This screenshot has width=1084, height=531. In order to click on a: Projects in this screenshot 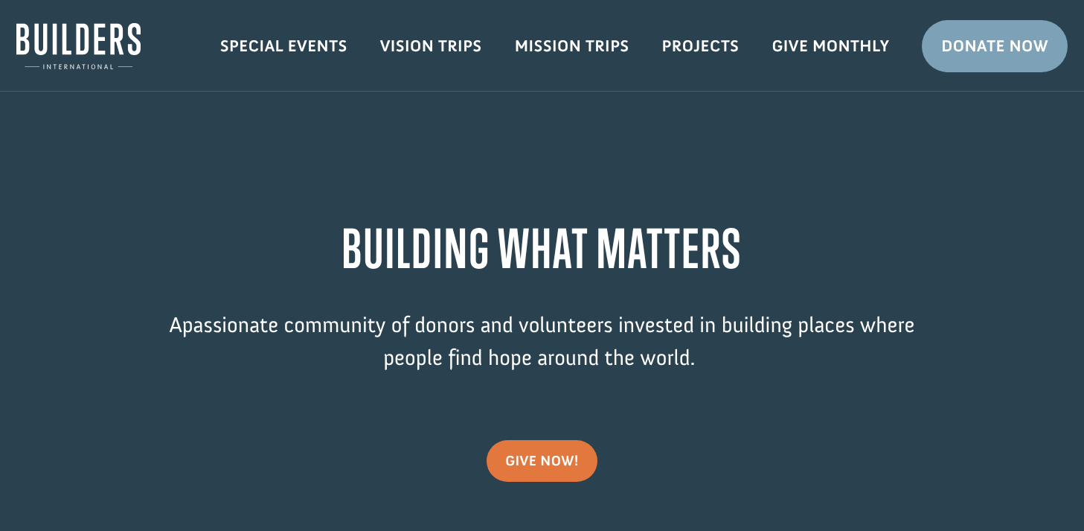, I will do `click(701, 46)`.